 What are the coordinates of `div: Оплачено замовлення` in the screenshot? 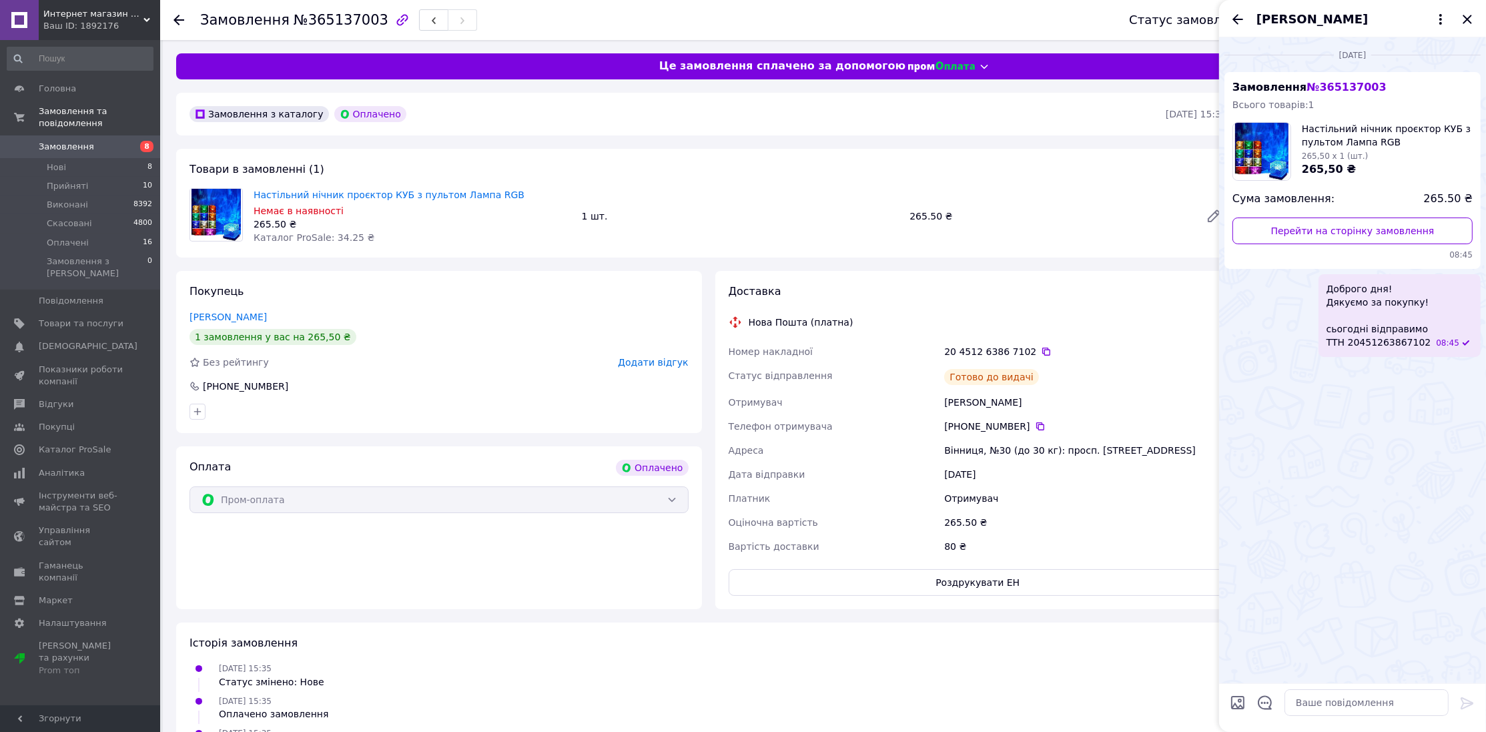 It's located at (274, 714).